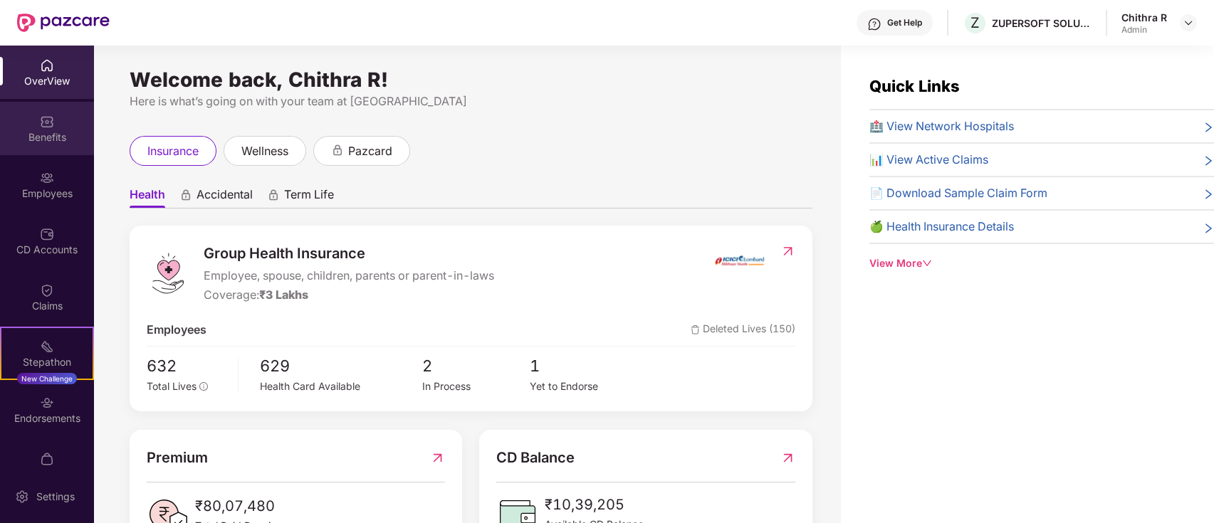 Image resolution: width=1214 pixels, height=523 pixels. What do you see at coordinates (1041, 23) in the screenshot?
I see `div: ZUPERSOFT SOLUTIONS PRIVATE LIMITED` at bounding box center [1041, 23].